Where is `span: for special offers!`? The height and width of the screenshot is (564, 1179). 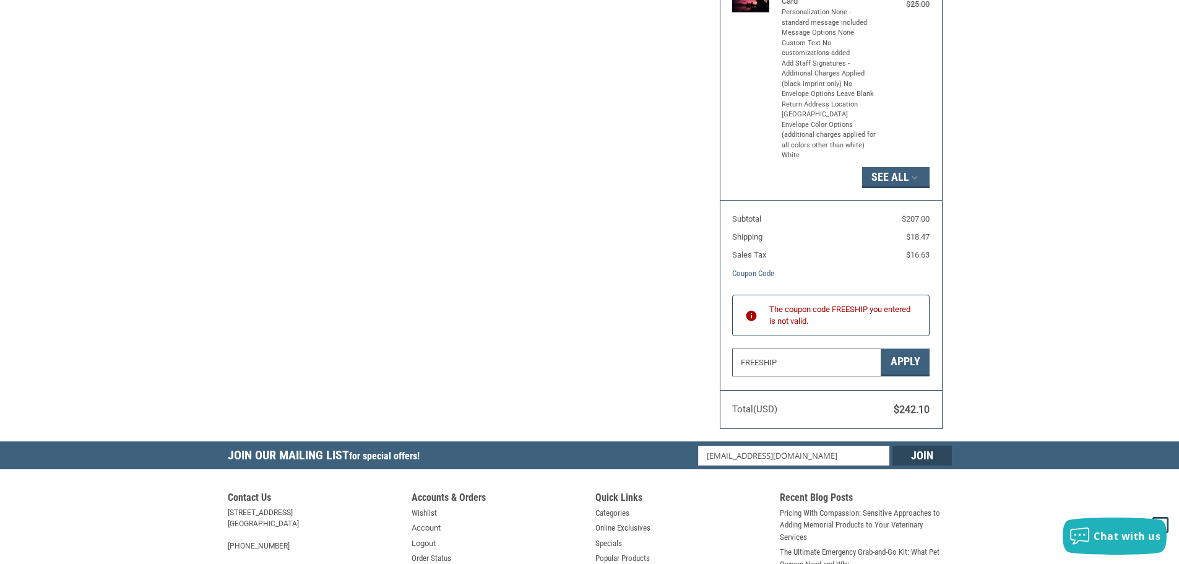
span: for special offers! is located at coordinates (384, 455).